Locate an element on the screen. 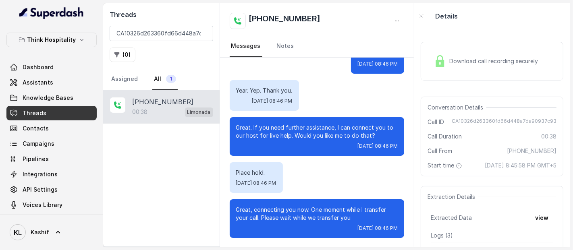 The height and width of the screenshot is (250, 573). p: Details is located at coordinates (446, 16).